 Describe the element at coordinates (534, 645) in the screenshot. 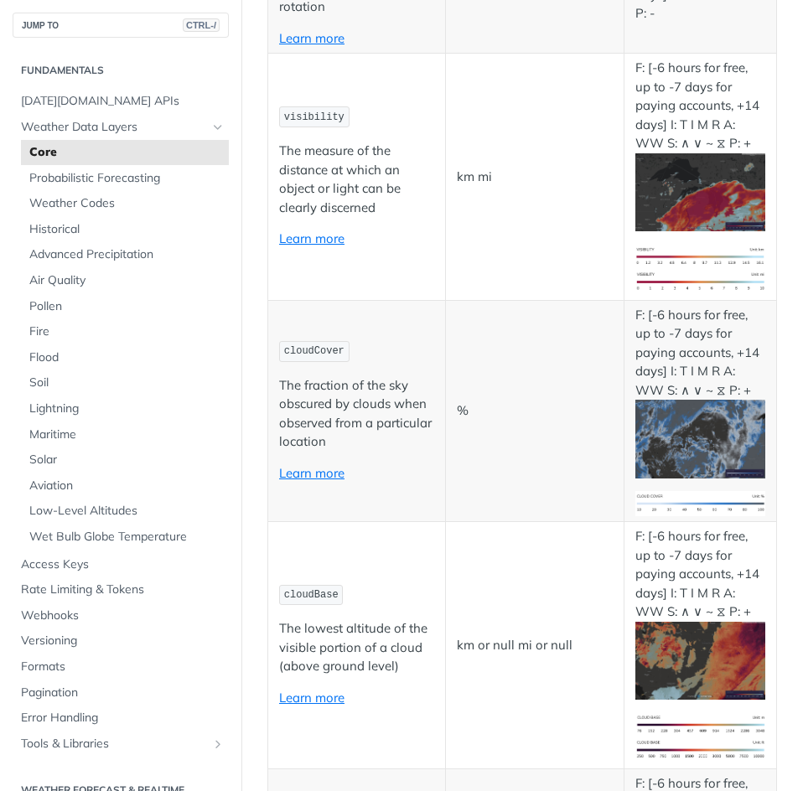

I see `p: km or null mi or null` at that location.